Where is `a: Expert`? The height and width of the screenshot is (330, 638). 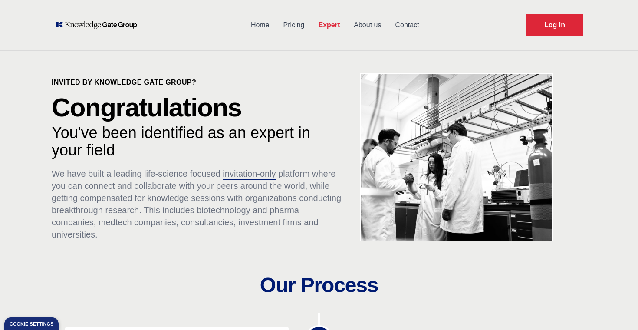 a: Expert is located at coordinates (329, 25).